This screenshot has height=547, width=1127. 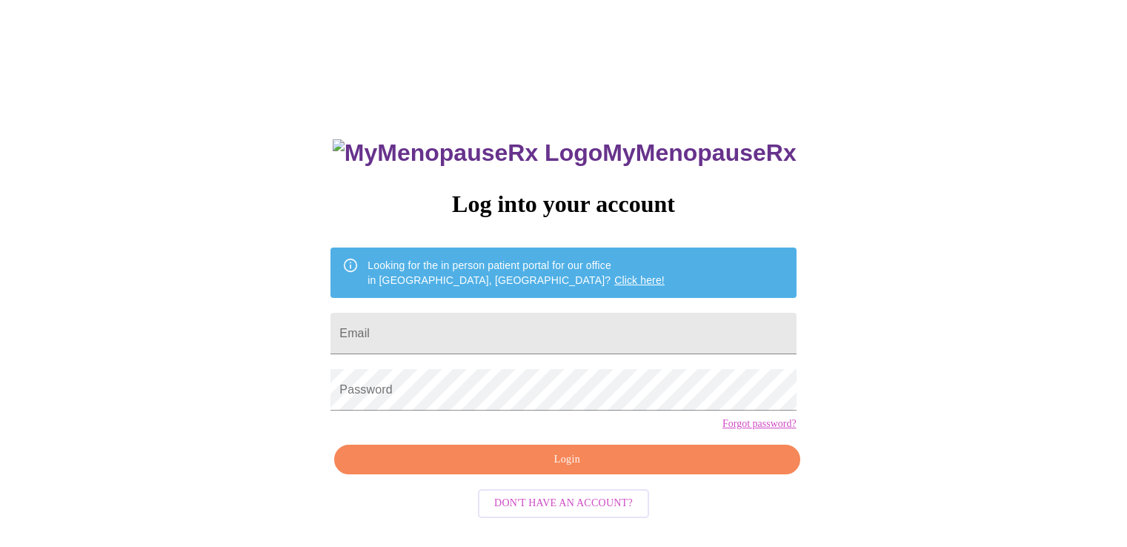 I want to click on h3: MyMenopauseRx, so click(x=565, y=153).